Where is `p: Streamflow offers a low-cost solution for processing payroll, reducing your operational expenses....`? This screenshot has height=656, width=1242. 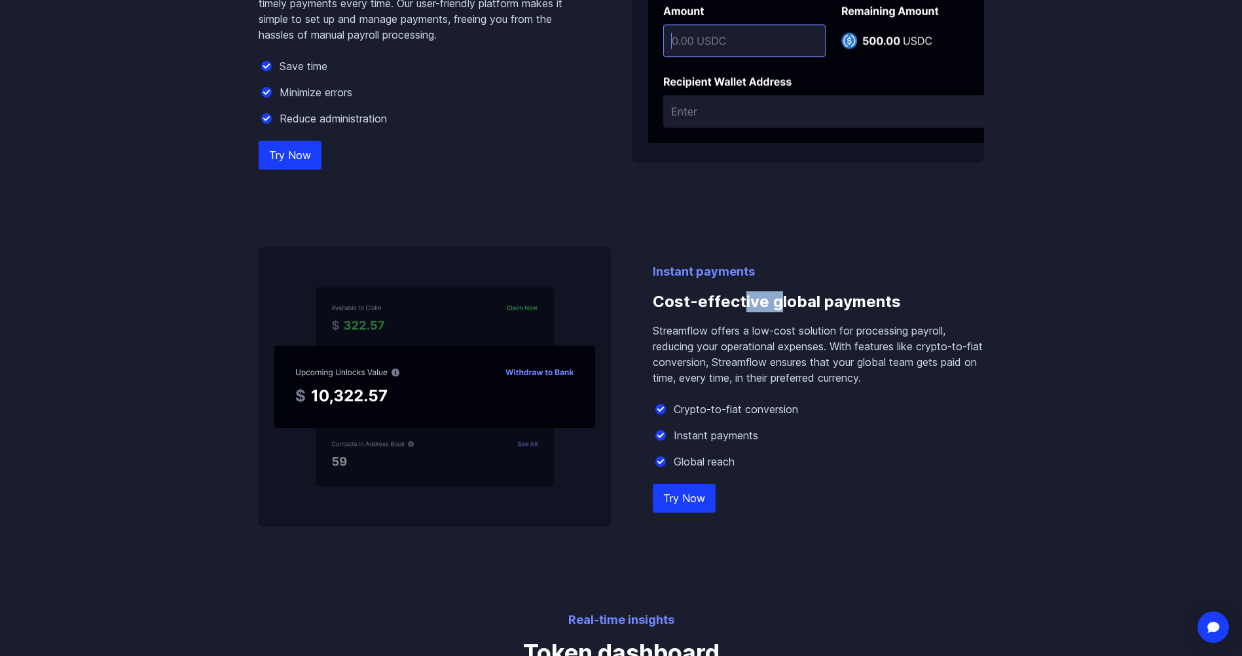
p: Streamflow offers a low-cost solution for processing payroll, reducing your operational expenses.... is located at coordinates (819, 354).